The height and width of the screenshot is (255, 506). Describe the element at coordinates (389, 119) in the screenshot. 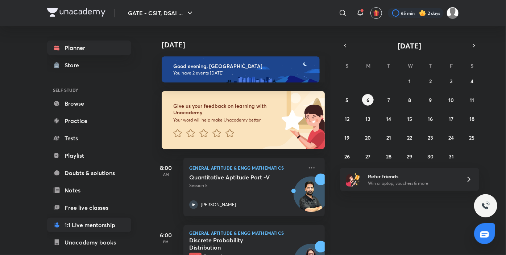

I see `button: October 14, 2025` at that location.